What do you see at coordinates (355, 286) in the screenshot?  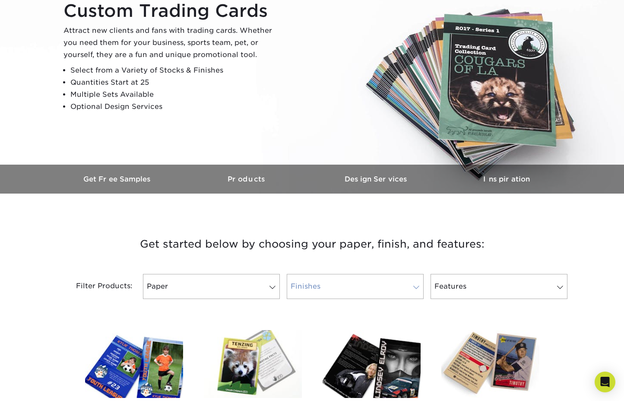 I see `a: Finishes` at bounding box center [355, 286].